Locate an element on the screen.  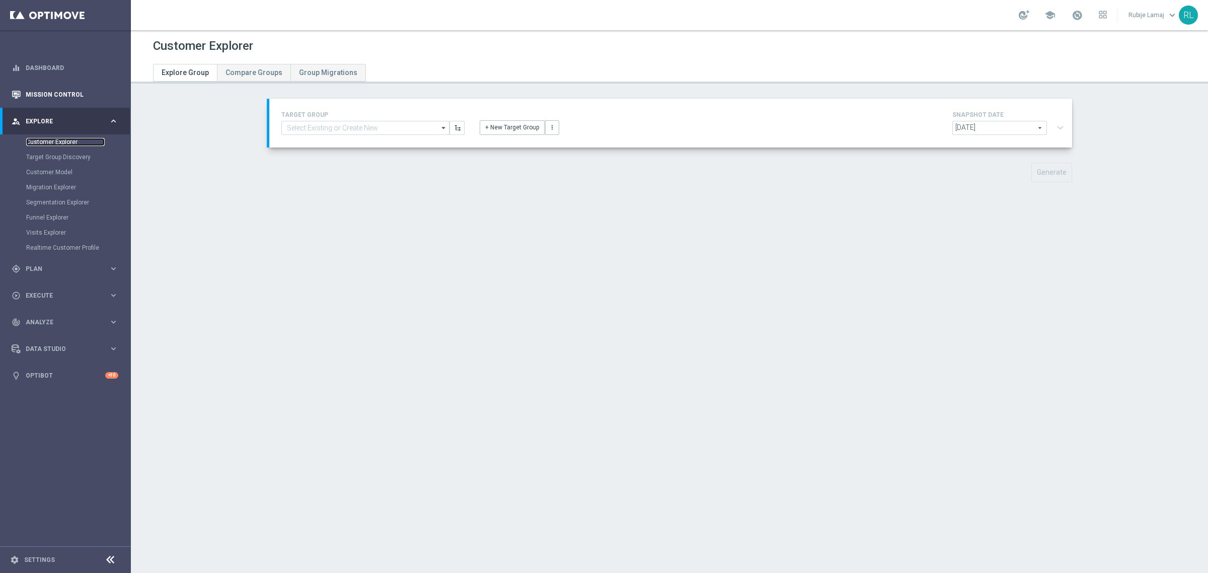
button: Mission Control is located at coordinates (65, 95).